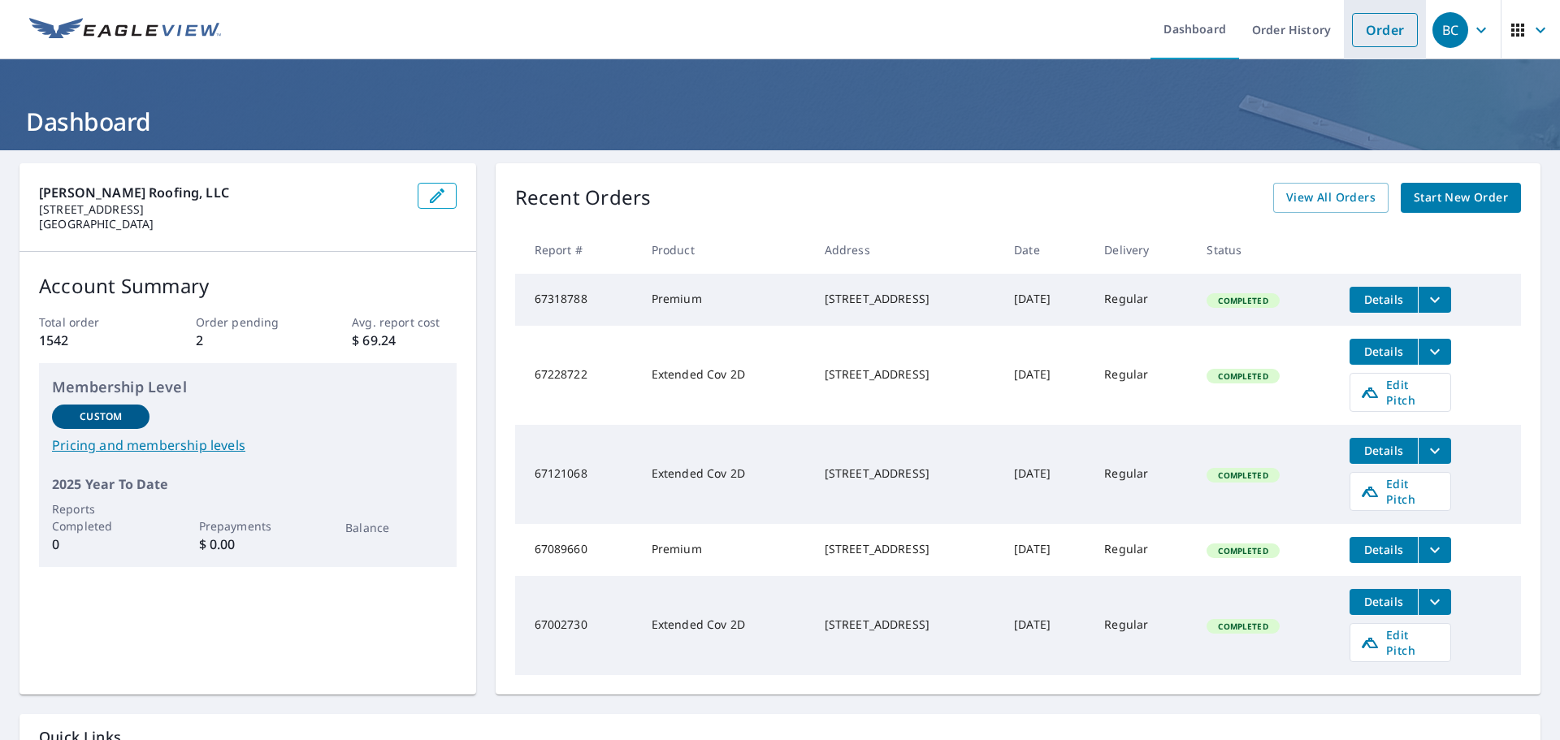 The width and height of the screenshot is (1560, 740). Describe the element at coordinates (248, 484) in the screenshot. I see `p: 2025 Year To Date` at that location.